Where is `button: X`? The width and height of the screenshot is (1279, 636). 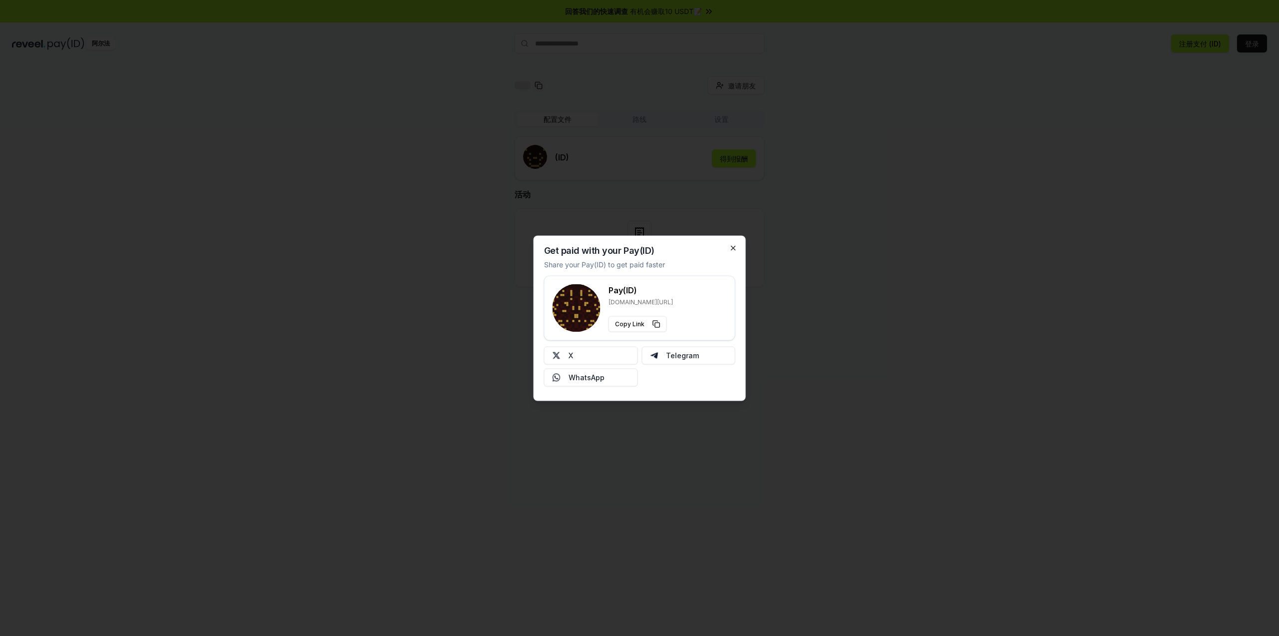
button: X is located at coordinates (591, 355).